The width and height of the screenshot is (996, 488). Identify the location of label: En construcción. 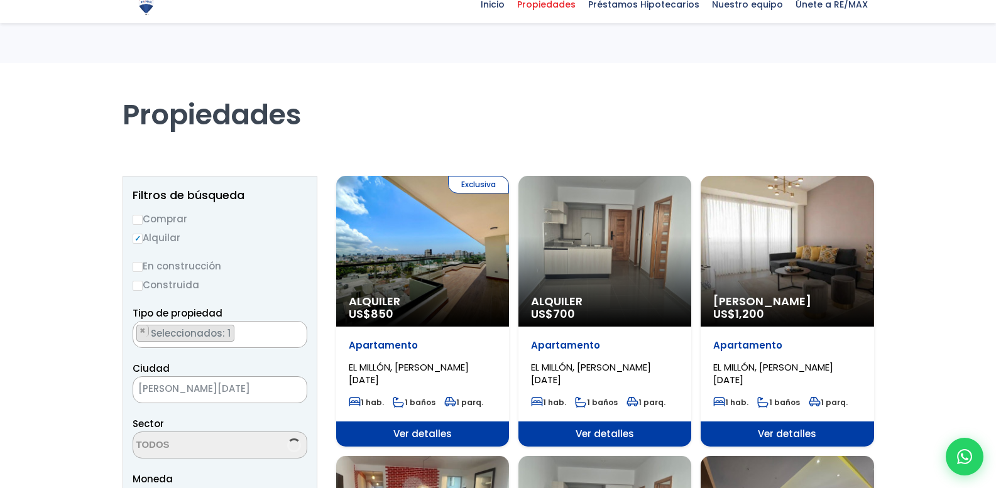
(220, 266).